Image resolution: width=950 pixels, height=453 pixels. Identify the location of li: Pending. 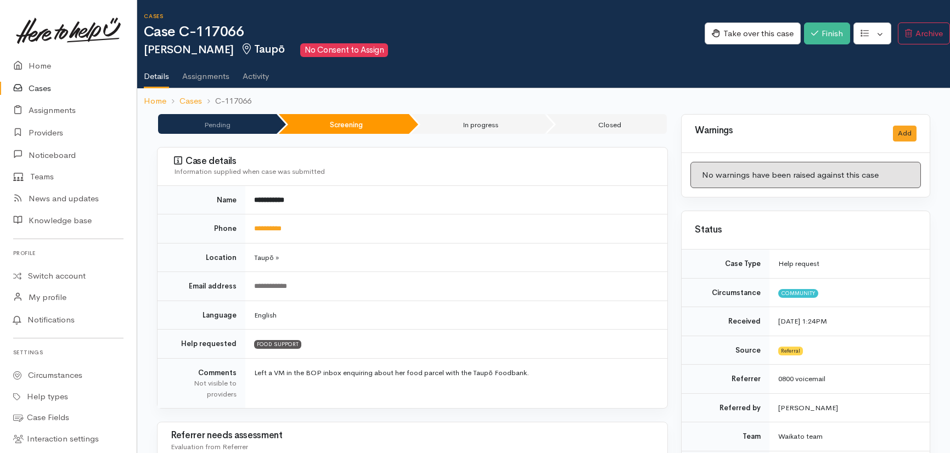
(217, 124).